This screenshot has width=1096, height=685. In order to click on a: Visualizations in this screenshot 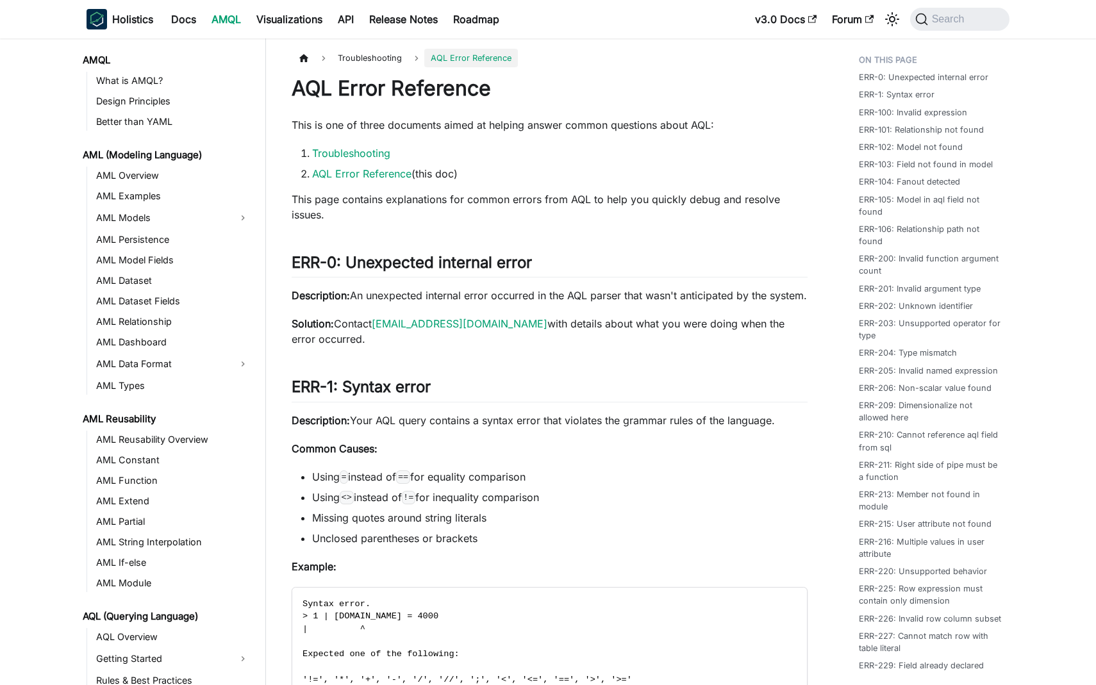, I will do `click(289, 19)`.